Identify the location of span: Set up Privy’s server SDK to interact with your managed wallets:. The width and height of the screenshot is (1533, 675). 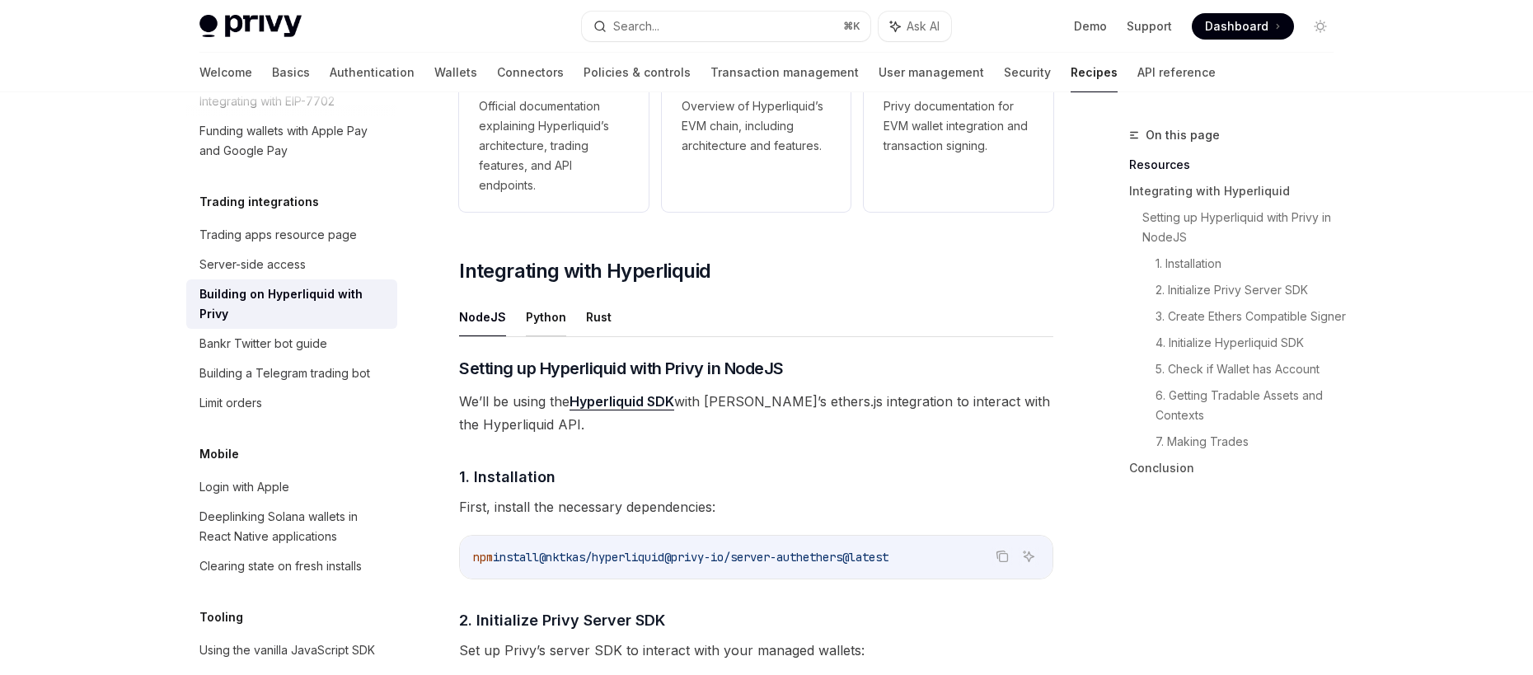
(756, 650).